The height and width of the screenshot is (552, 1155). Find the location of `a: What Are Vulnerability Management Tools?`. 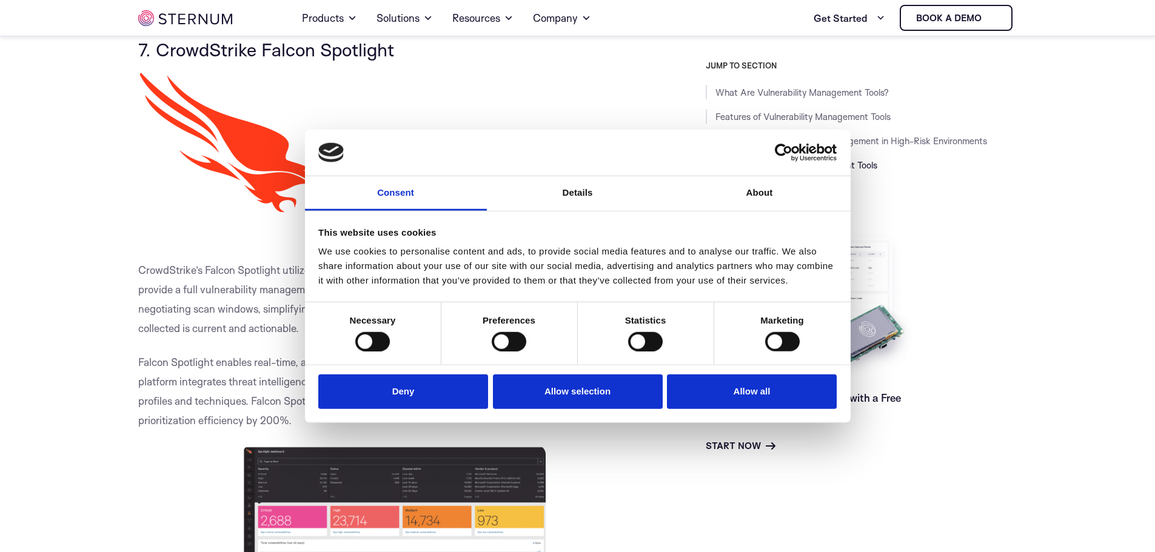

a: What Are Vulnerability Management Tools? is located at coordinates (802, 92).